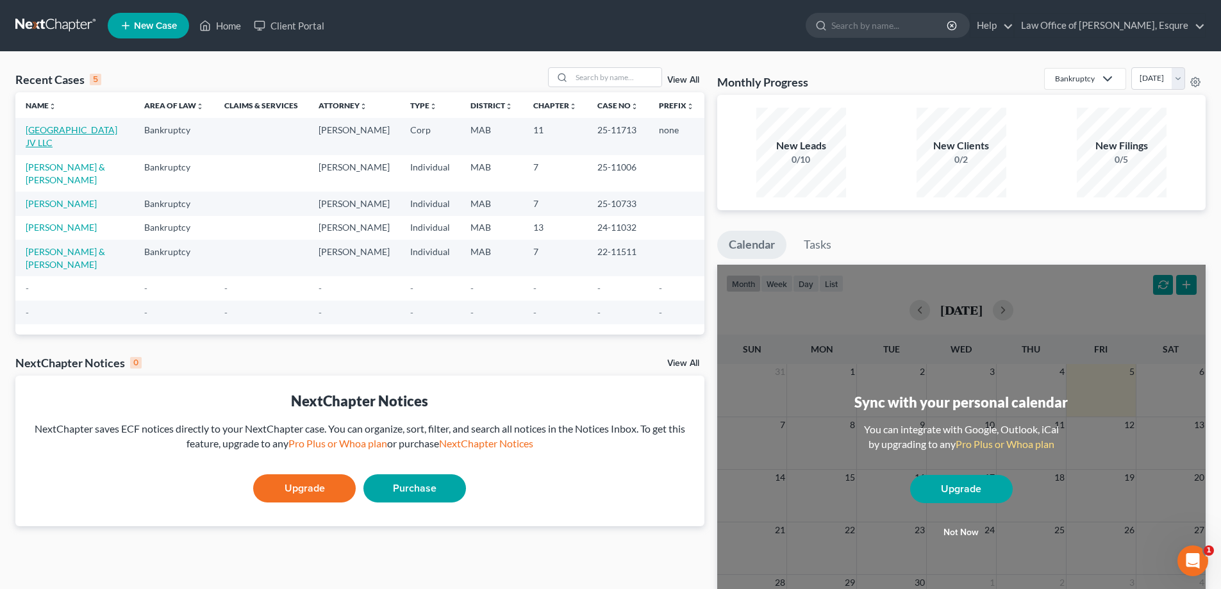 The height and width of the screenshot is (589, 1221). What do you see at coordinates (555, 227) in the screenshot?
I see `td: 13` at bounding box center [555, 227].